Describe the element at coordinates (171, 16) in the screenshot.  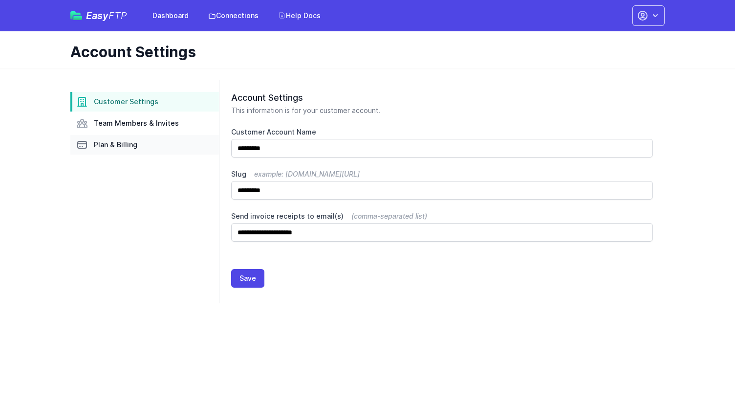
I see `a: Dashboard` at that location.